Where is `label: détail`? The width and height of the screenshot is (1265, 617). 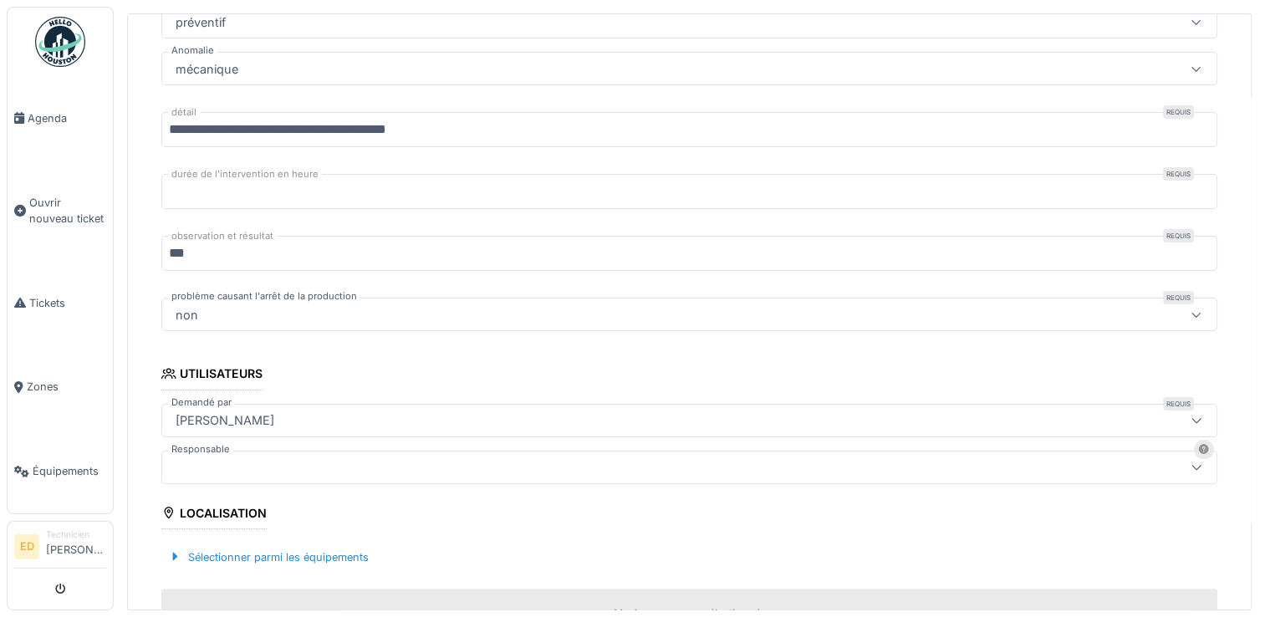
label: détail is located at coordinates (184, 112).